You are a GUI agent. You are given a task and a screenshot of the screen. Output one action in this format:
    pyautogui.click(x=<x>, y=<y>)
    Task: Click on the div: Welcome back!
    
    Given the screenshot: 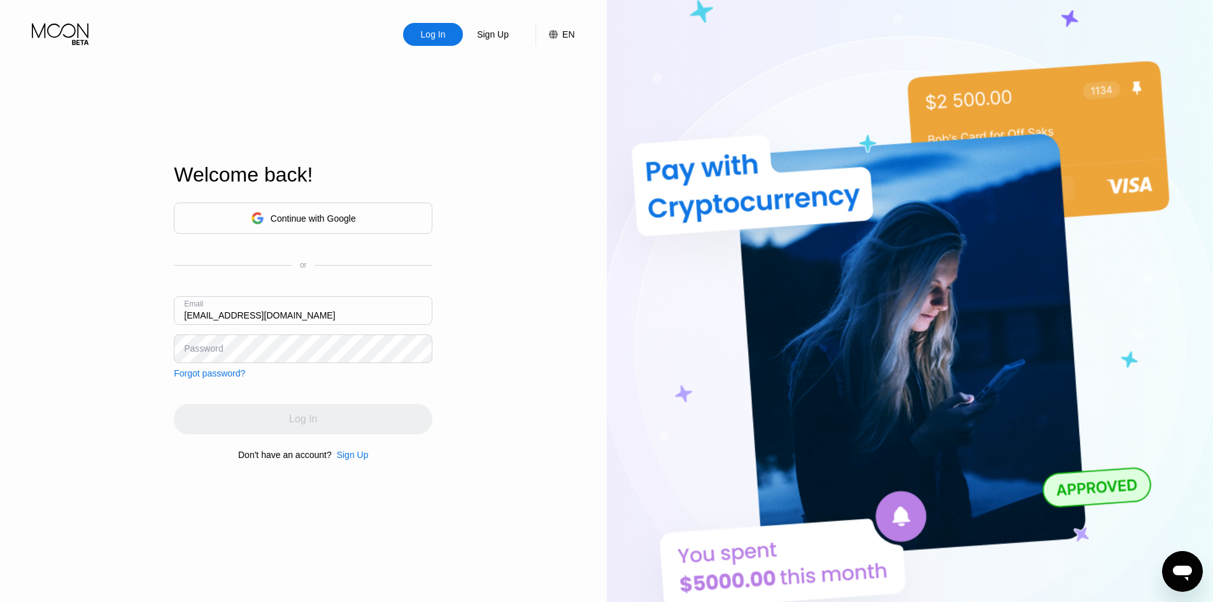 What is the action you would take?
    pyautogui.click(x=303, y=174)
    